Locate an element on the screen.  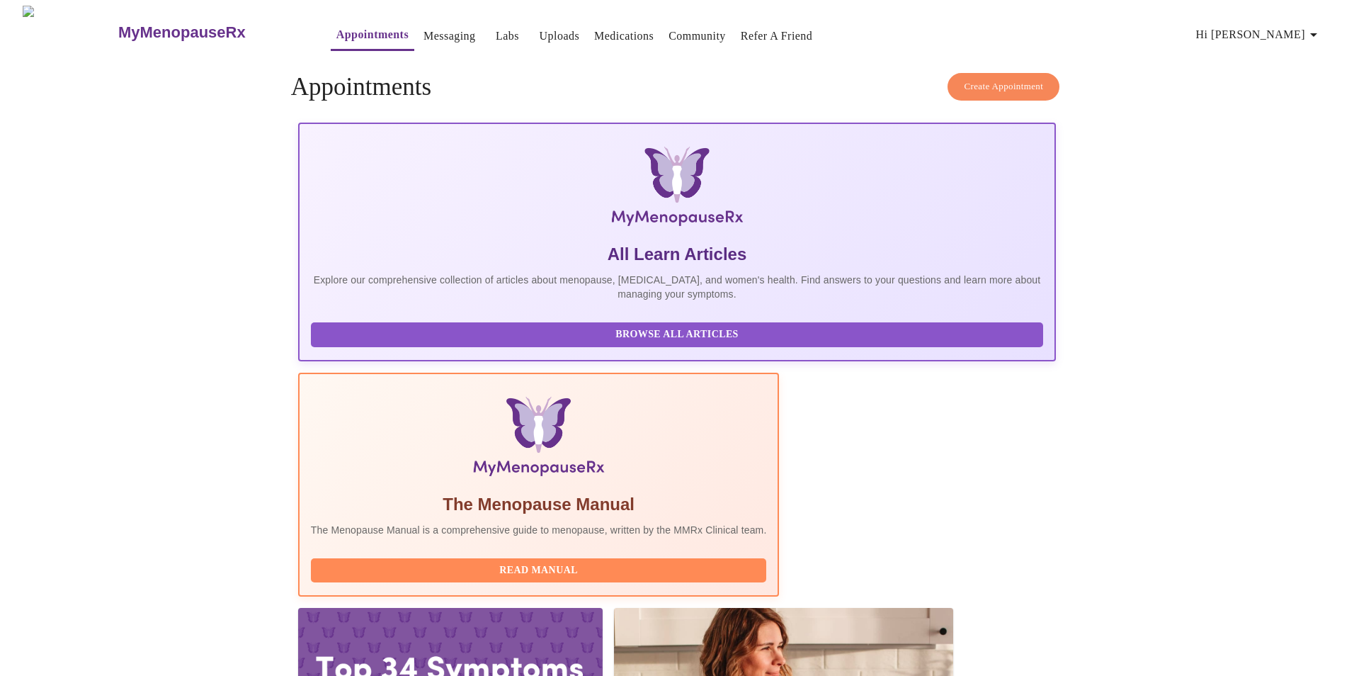
p: The Menopause Manual is a comprehensive guide to menopause, written by the MMRx Clinical team. is located at coordinates (539, 530).